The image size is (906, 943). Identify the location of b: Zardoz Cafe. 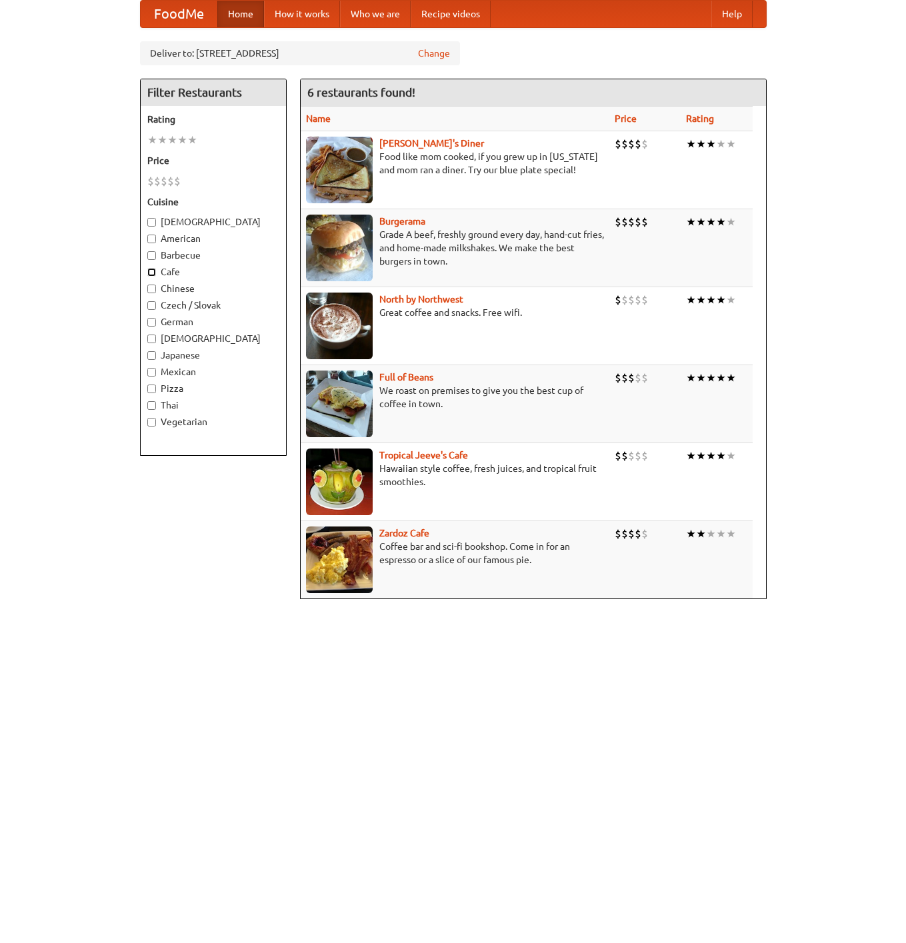
(404, 533).